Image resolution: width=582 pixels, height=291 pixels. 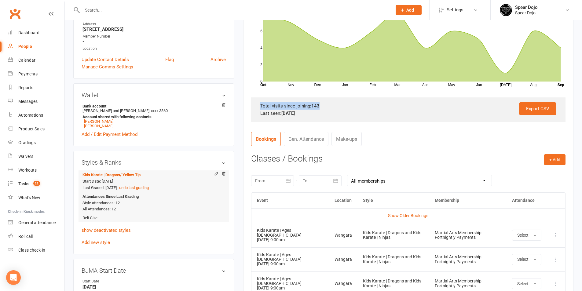 What do you see at coordinates (26, 156) in the screenshot?
I see `div: Waivers` at bounding box center [26, 156].